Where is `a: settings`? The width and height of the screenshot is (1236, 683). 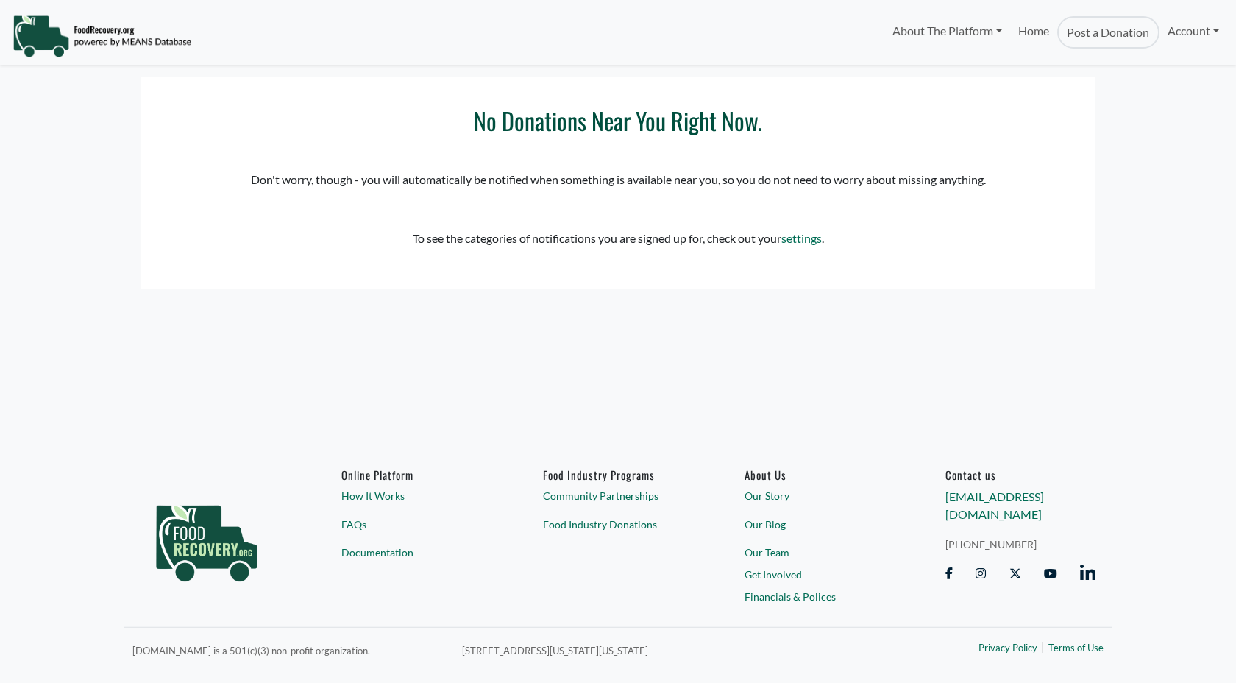 a: settings is located at coordinates (801, 238).